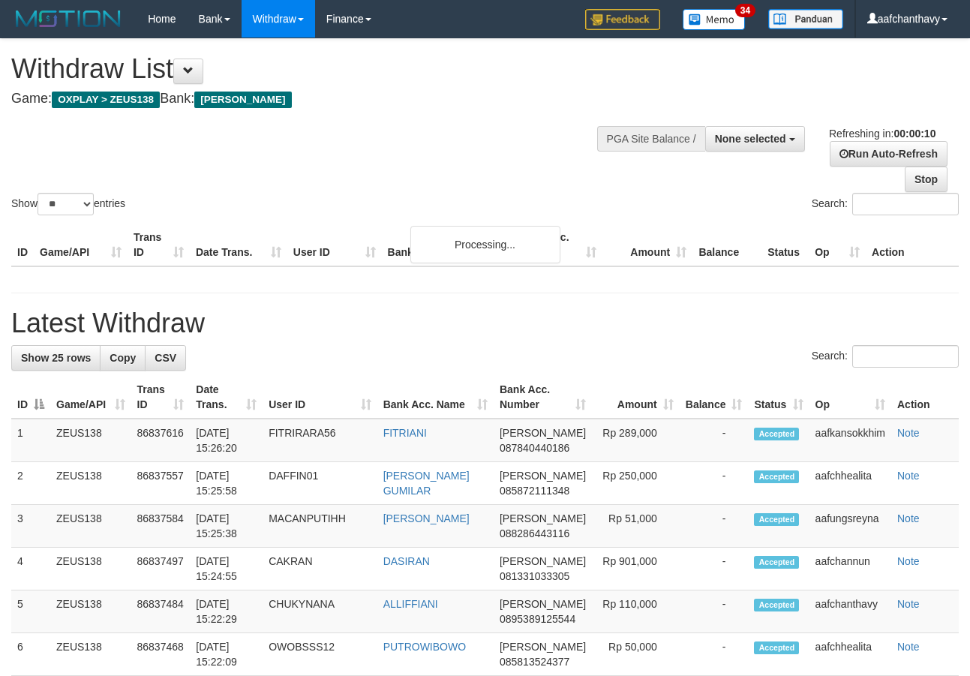  I want to click on td: 4, so click(31, 569).